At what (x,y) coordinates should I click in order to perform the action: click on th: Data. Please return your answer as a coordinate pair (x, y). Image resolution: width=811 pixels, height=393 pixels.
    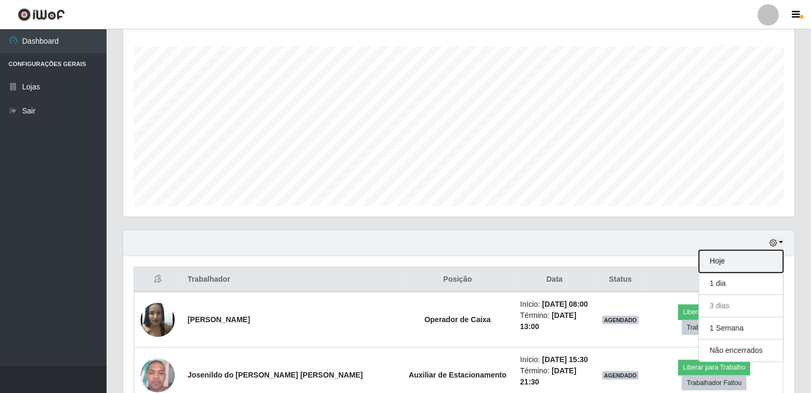
    Looking at the image, I should click on (554, 280).